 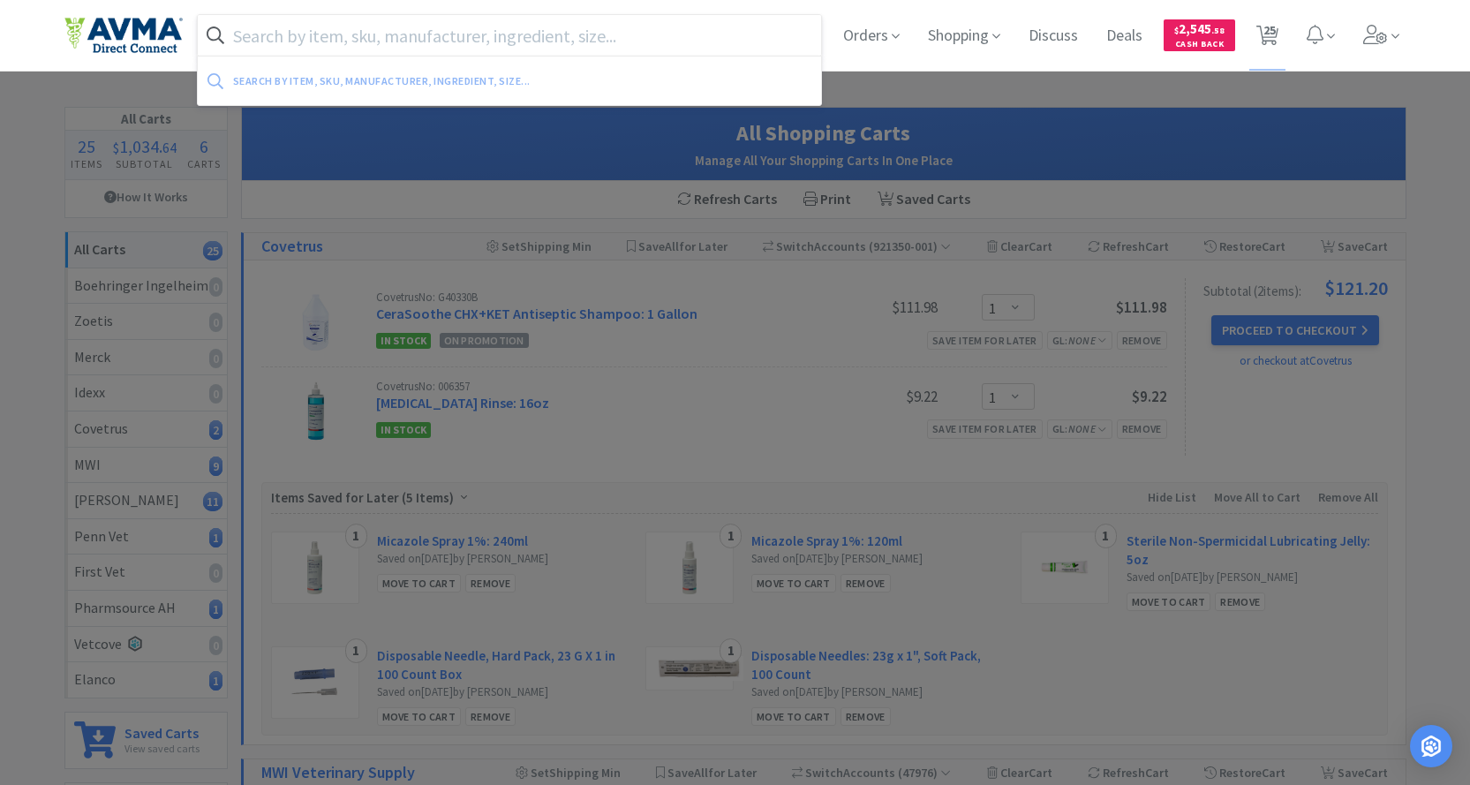 What do you see at coordinates (1053, 36) in the screenshot?
I see `a: Discuss` at bounding box center [1053, 36].